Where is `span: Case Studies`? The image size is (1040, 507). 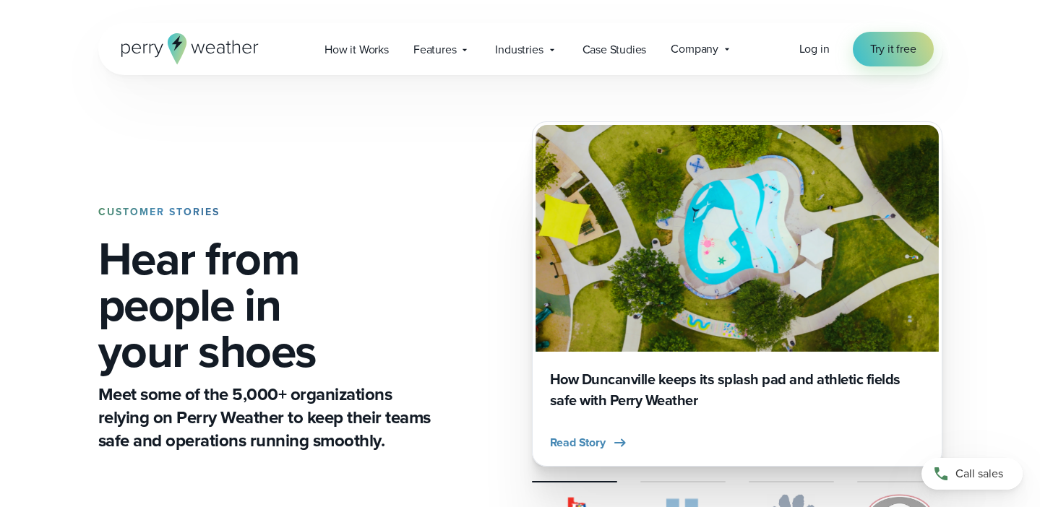
span: Case Studies is located at coordinates (614, 50).